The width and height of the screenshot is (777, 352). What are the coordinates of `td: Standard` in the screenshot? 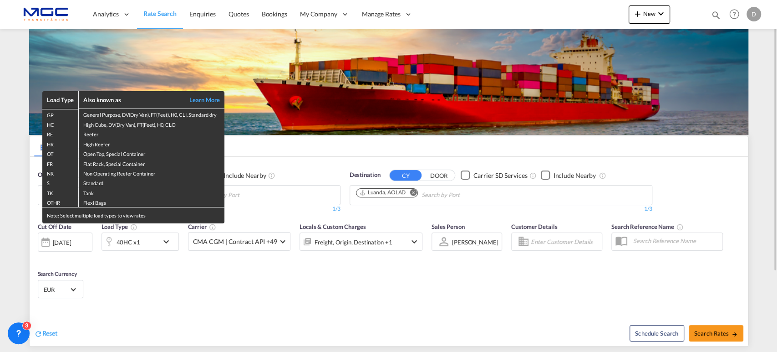 It's located at (152, 182).